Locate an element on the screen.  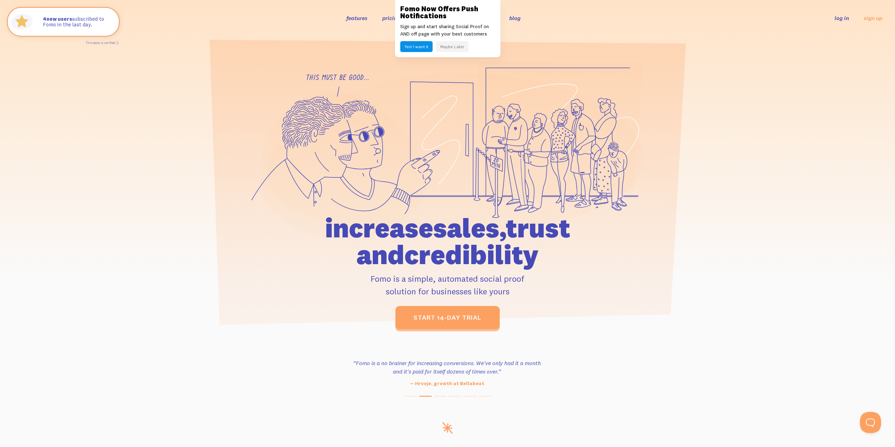
a: blog is located at coordinates (515, 18).